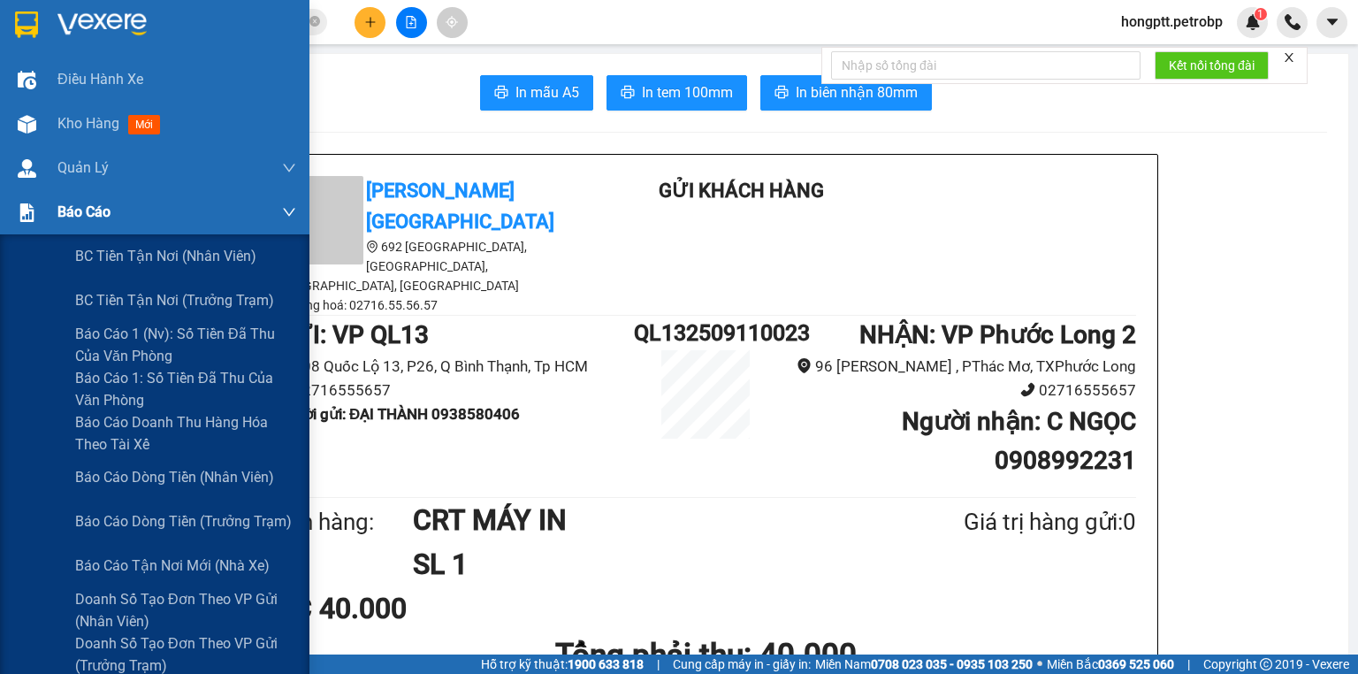  What do you see at coordinates (186, 433) in the screenshot?
I see `span: Báo cáo doanh thu hàng hóa theo tài xế` at bounding box center [186, 433].